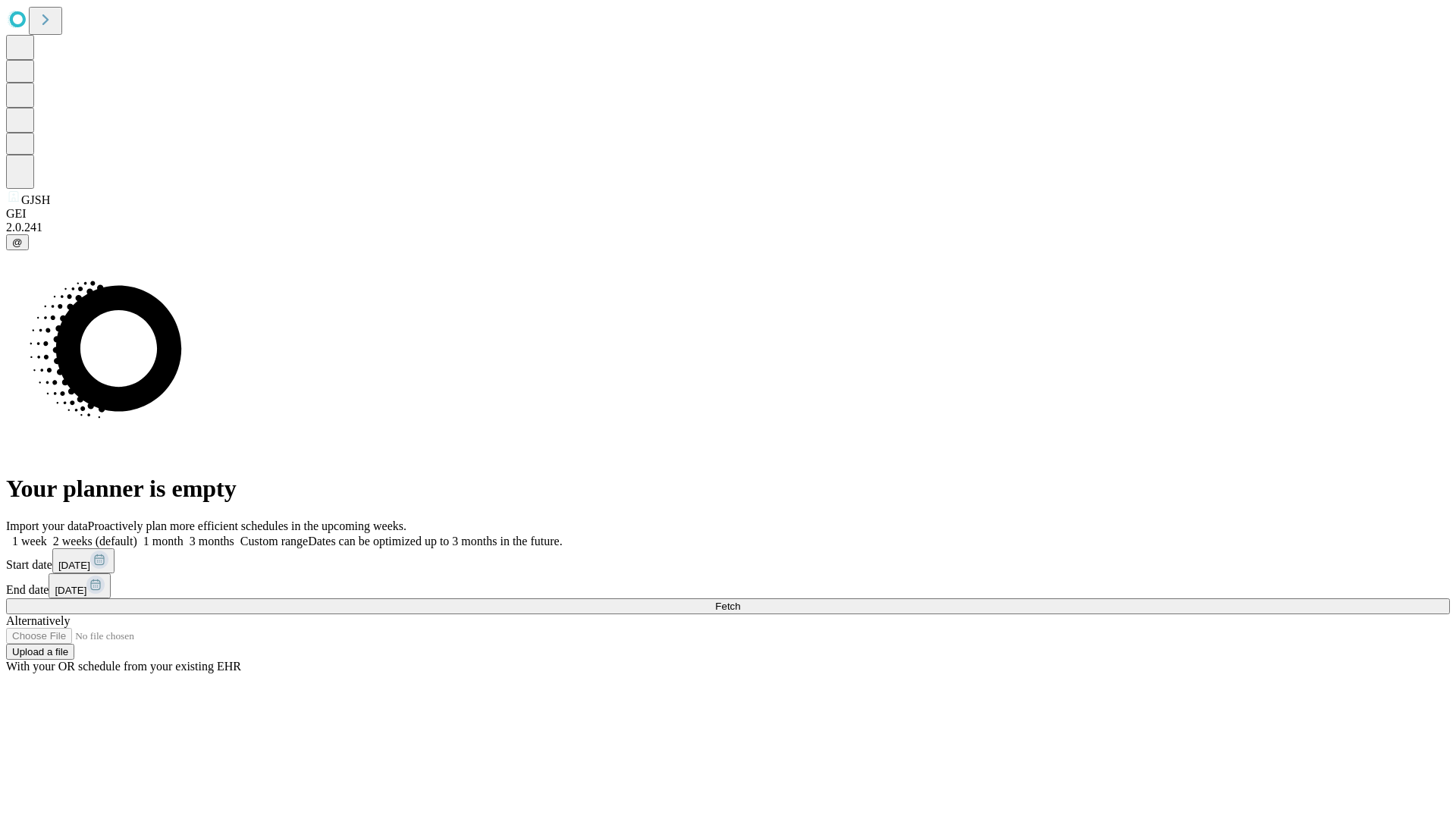  What do you see at coordinates (163, 540) in the screenshot?
I see `span: 1 month` at bounding box center [163, 540].